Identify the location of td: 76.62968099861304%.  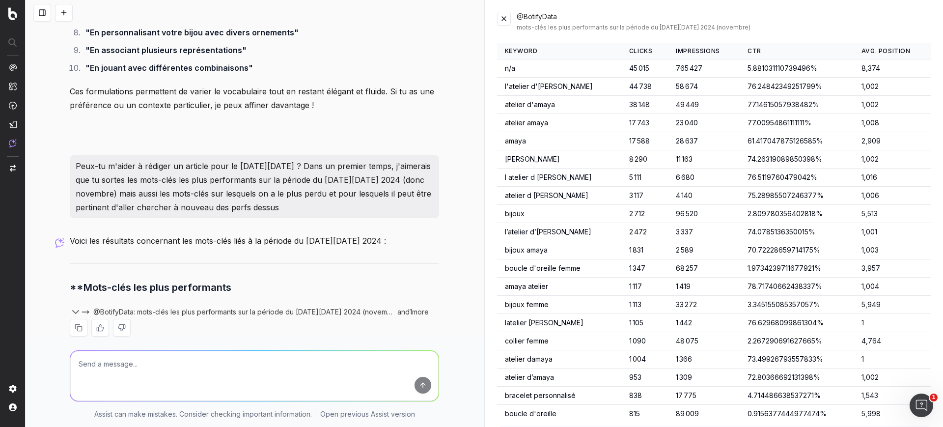
(797, 323).